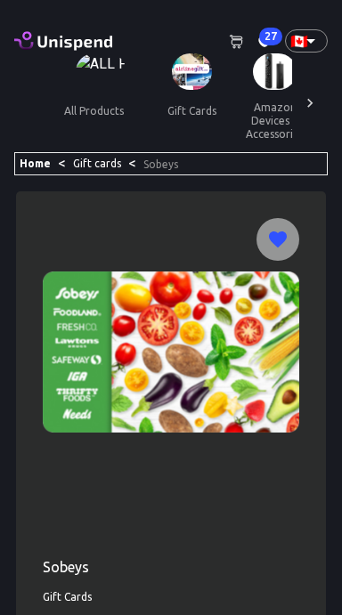 This screenshot has width=342, height=615. What do you see at coordinates (35, 163) in the screenshot?
I see `a: Home` at bounding box center [35, 163].